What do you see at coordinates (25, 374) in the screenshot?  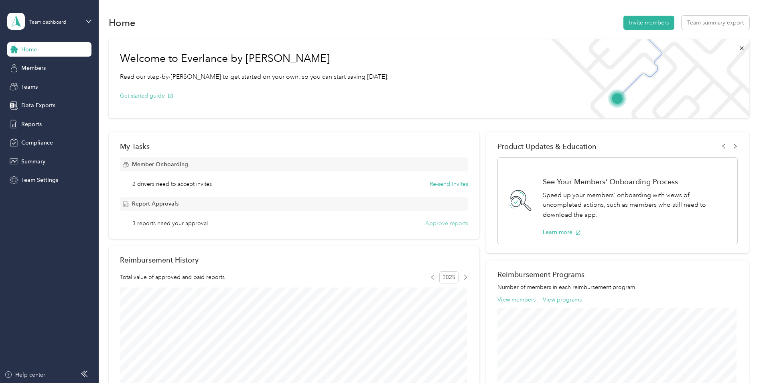 I see `button: Help center` at bounding box center [25, 374].